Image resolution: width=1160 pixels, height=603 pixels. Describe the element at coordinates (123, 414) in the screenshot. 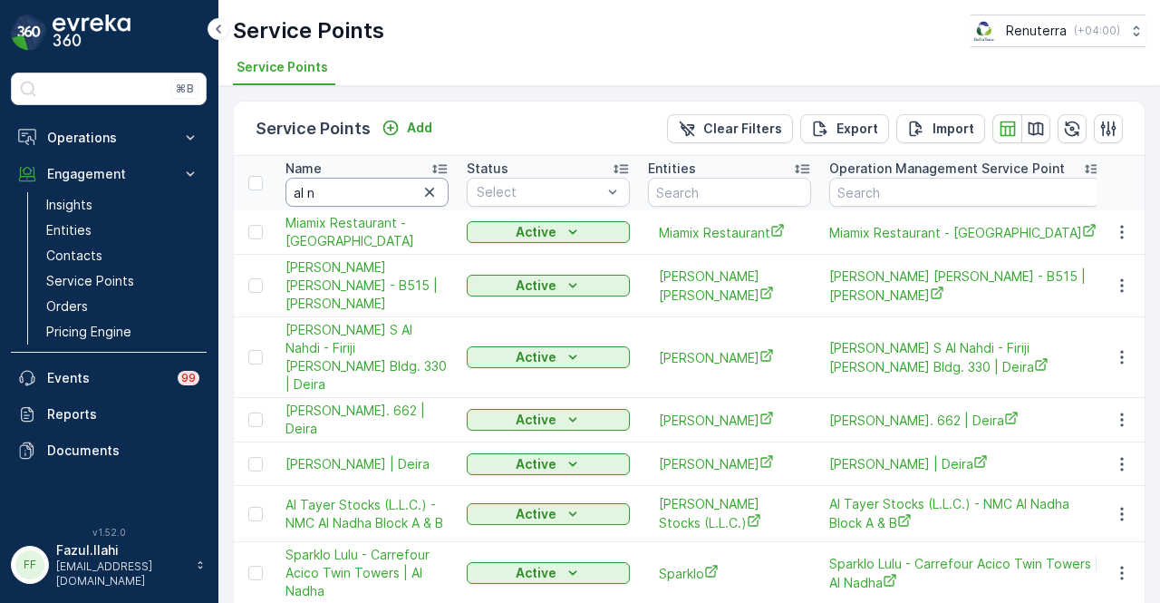

I see `p: Reports` at that location.